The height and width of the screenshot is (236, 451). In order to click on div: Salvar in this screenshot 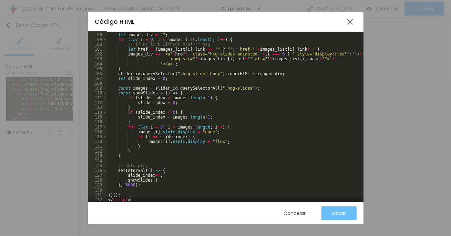, I will do `click(339, 213)`.